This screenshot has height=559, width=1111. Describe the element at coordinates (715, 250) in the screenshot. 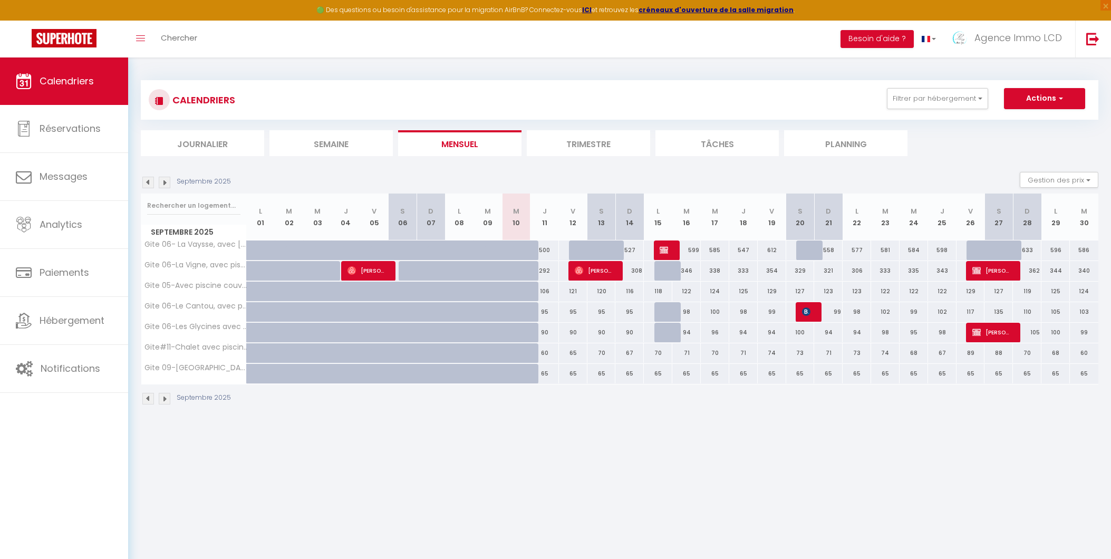

I see `div: 585` at that location.